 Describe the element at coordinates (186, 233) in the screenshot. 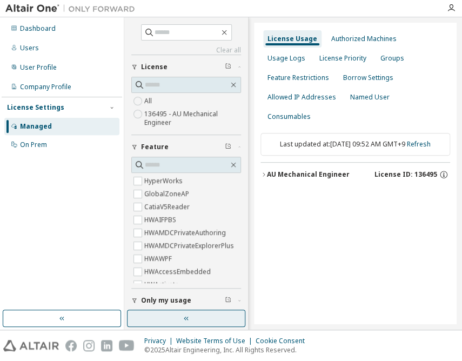

I see `label: HWAMDCPrivateAuthoring` at that location.